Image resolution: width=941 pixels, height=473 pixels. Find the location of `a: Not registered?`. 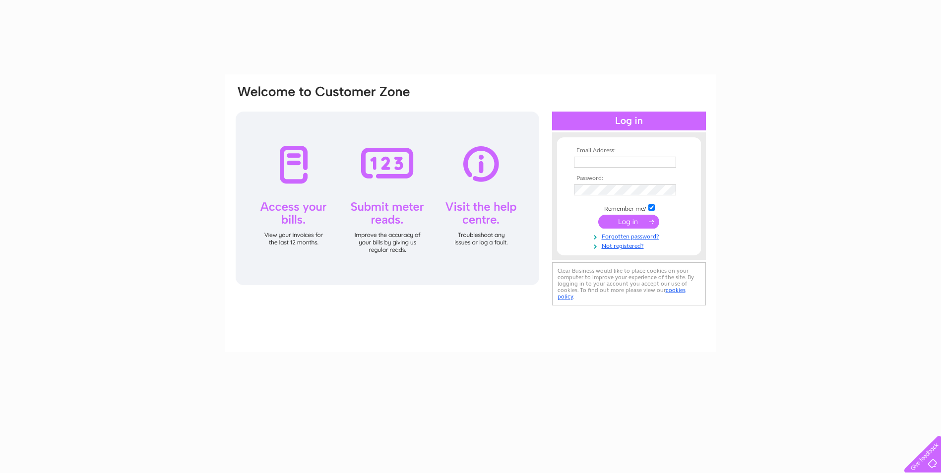

a: Not registered? is located at coordinates (630, 245).